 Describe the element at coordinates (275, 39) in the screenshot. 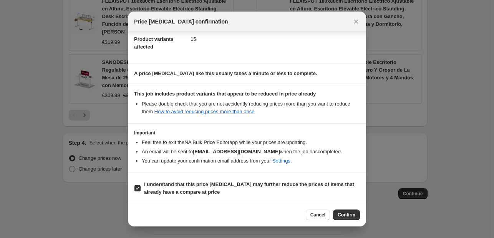

I see `dd: 15` at that location.